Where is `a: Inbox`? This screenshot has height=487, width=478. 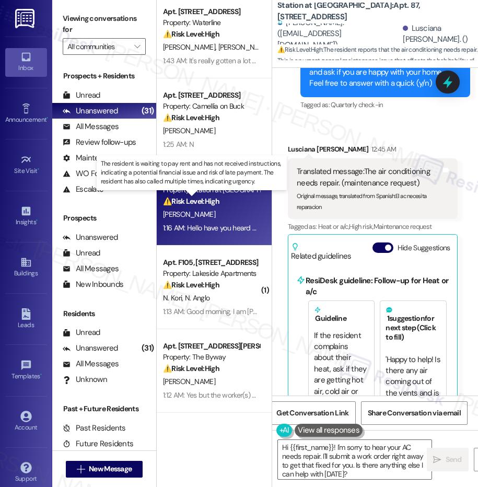 a: Inbox is located at coordinates (26, 62).